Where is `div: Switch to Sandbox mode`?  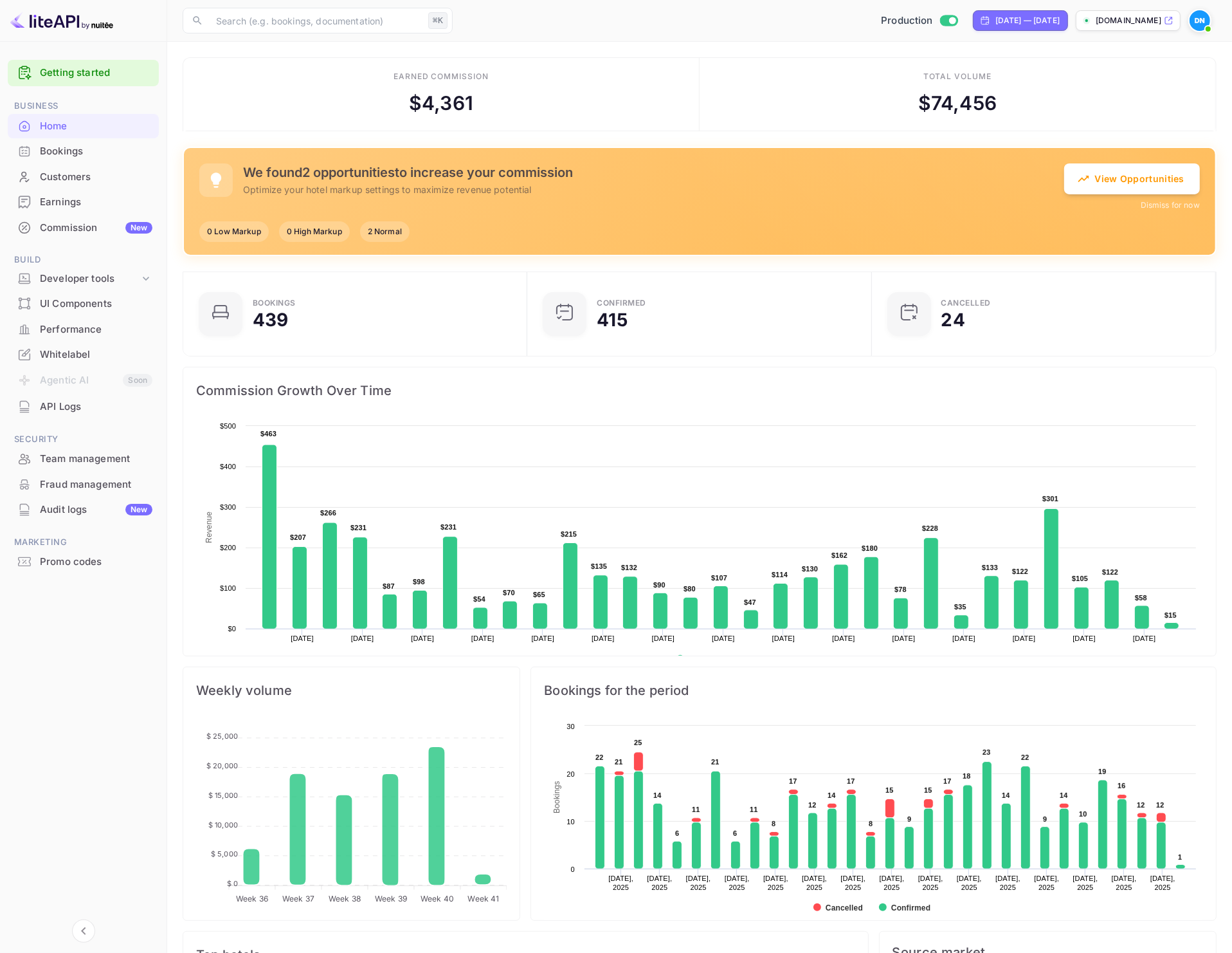 div: Switch to Sandbox mode is located at coordinates (919, 21).